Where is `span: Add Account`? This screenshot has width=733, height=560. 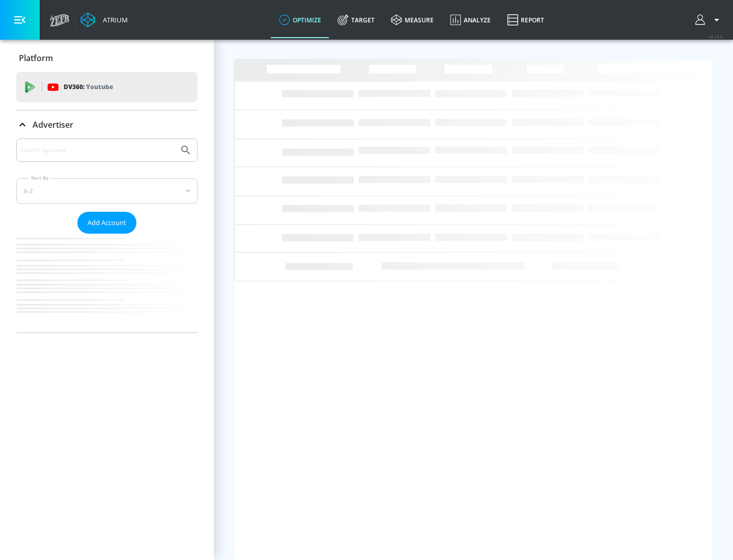
span: Add Account is located at coordinates (107, 222).